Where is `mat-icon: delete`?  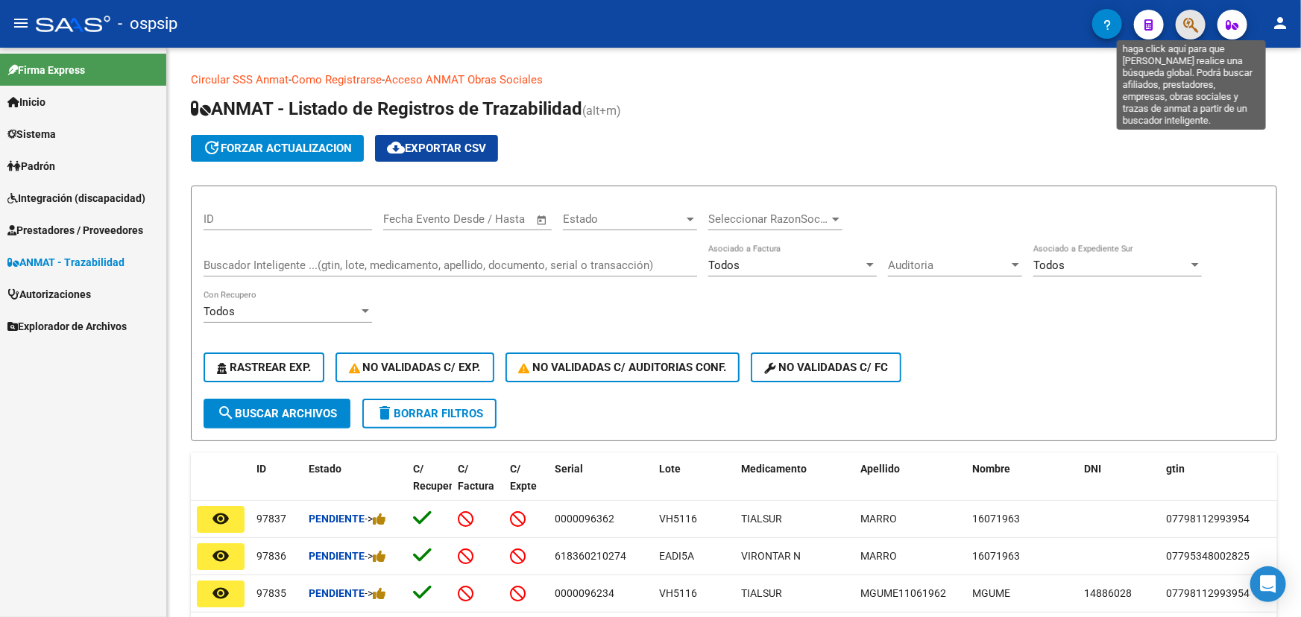
mat-icon: delete is located at coordinates (385, 413).